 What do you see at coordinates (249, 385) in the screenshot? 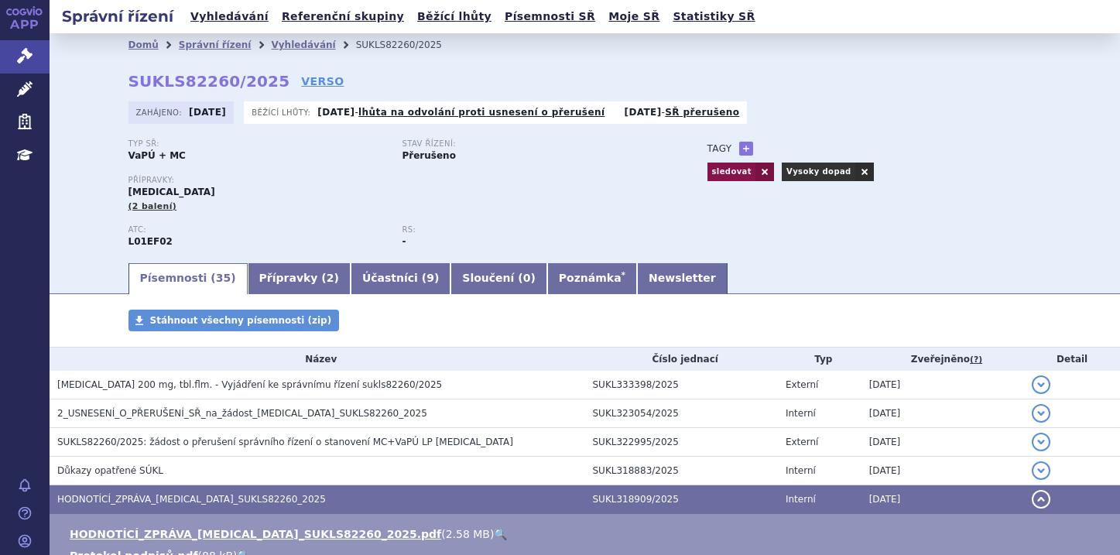
I see `span: KISQALI 200 mg, tbl.flm. - Vyjádření ke správnímu řízení sukls82260/2025` at bounding box center [249, 385].